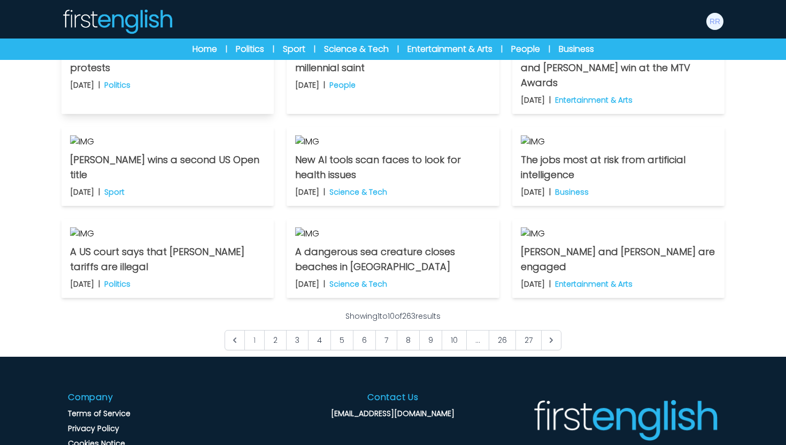 This screenshot has height=445, width=786. What do you see at coordinates (99, 413) in the screenshot?
I see `a: Terms of Service` at bounding box center [99, 413].